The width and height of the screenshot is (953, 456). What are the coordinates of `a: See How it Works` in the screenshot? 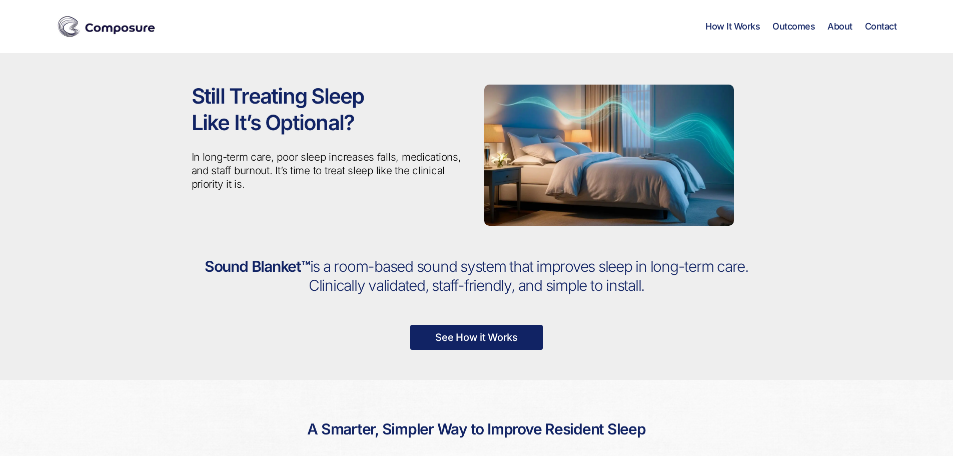 It's located at (476, 337).